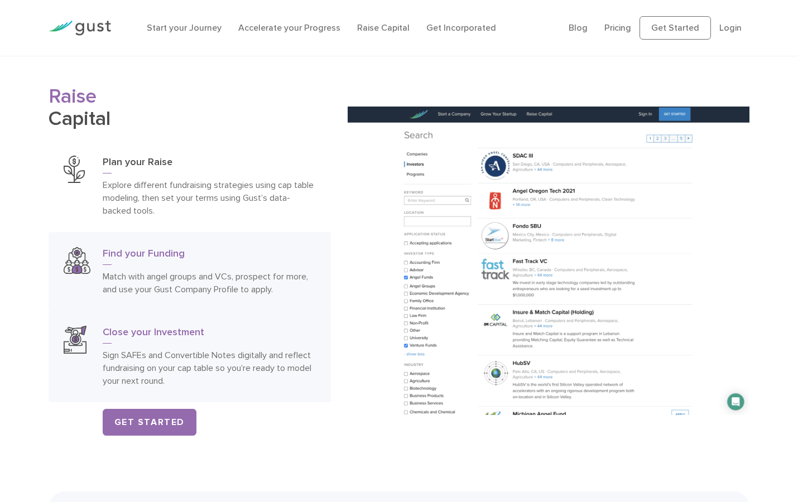 The width and height of the screenshot is (798, 502). Describe the element at coordinates (731, 27) in the screenshot. I see `a: Login` at that location.